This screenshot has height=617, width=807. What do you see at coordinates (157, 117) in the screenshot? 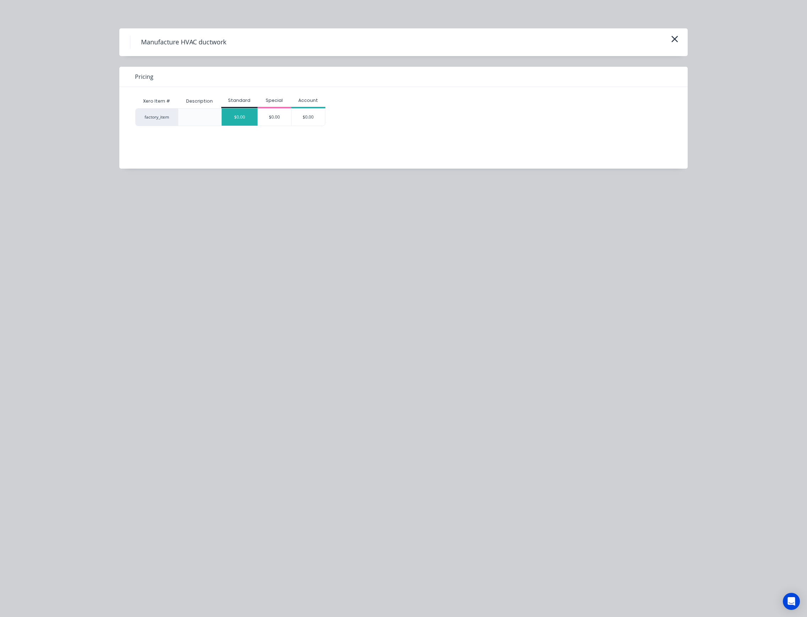
I see `div: factory_item` at bounding box center [157, 117].